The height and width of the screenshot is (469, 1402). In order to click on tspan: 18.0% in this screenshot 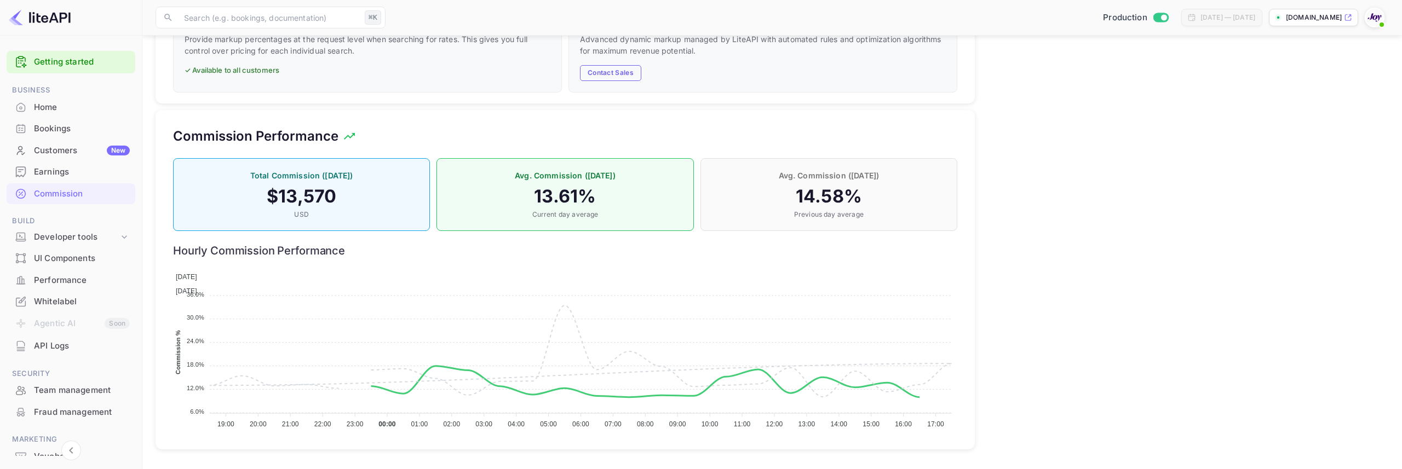, I will do `click(195, 365)`.